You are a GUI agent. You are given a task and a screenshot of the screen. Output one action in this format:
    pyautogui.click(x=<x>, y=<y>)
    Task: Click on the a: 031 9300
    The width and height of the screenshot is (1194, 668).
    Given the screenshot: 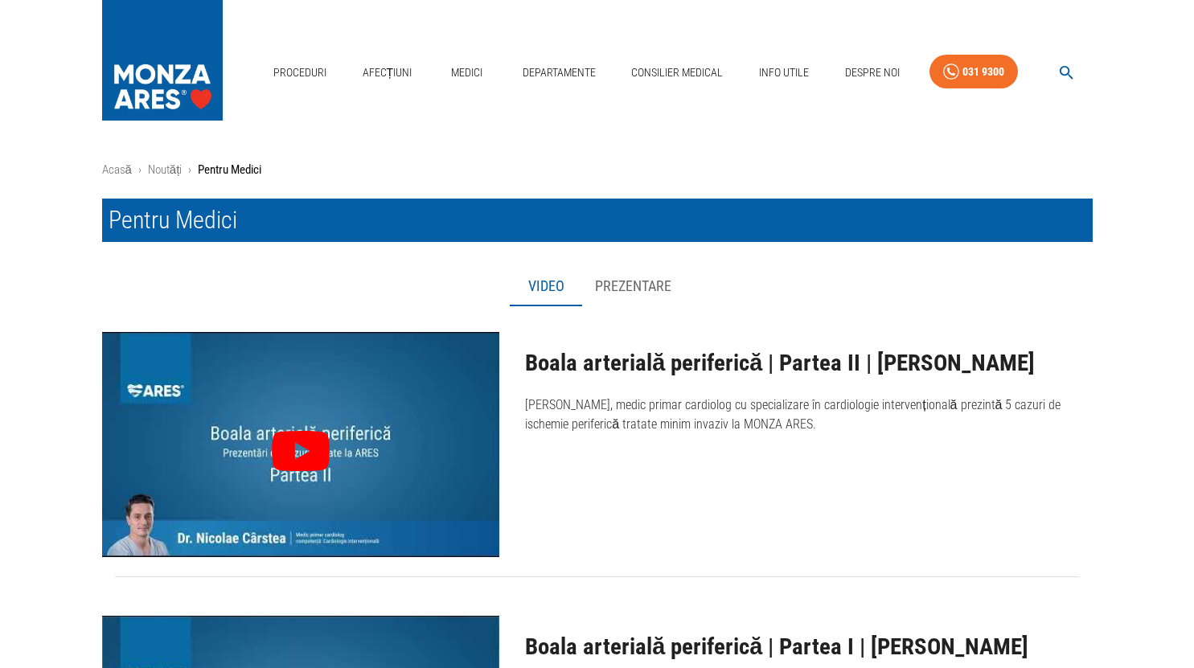 What is the action you would take?
    pyautogui.click(x=974, y=72)
    